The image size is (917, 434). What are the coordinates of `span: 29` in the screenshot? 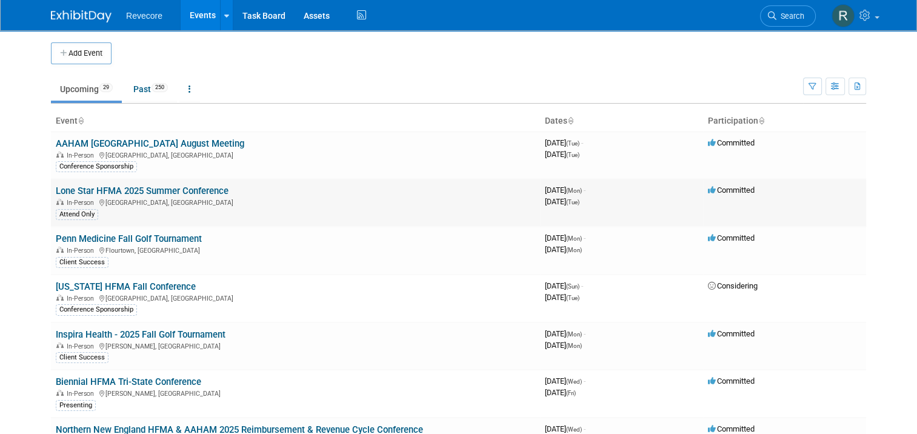 It's located at (106, 87).